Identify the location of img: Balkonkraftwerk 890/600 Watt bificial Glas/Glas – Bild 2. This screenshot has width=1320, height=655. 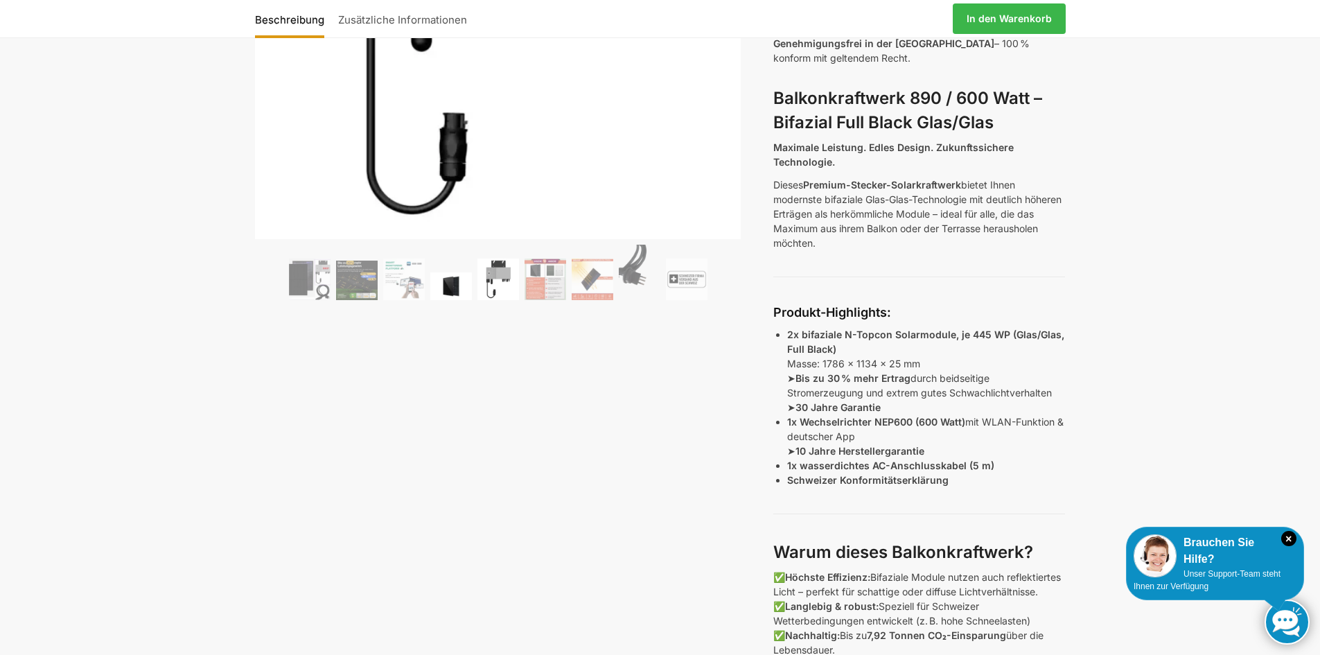
(357, 280).